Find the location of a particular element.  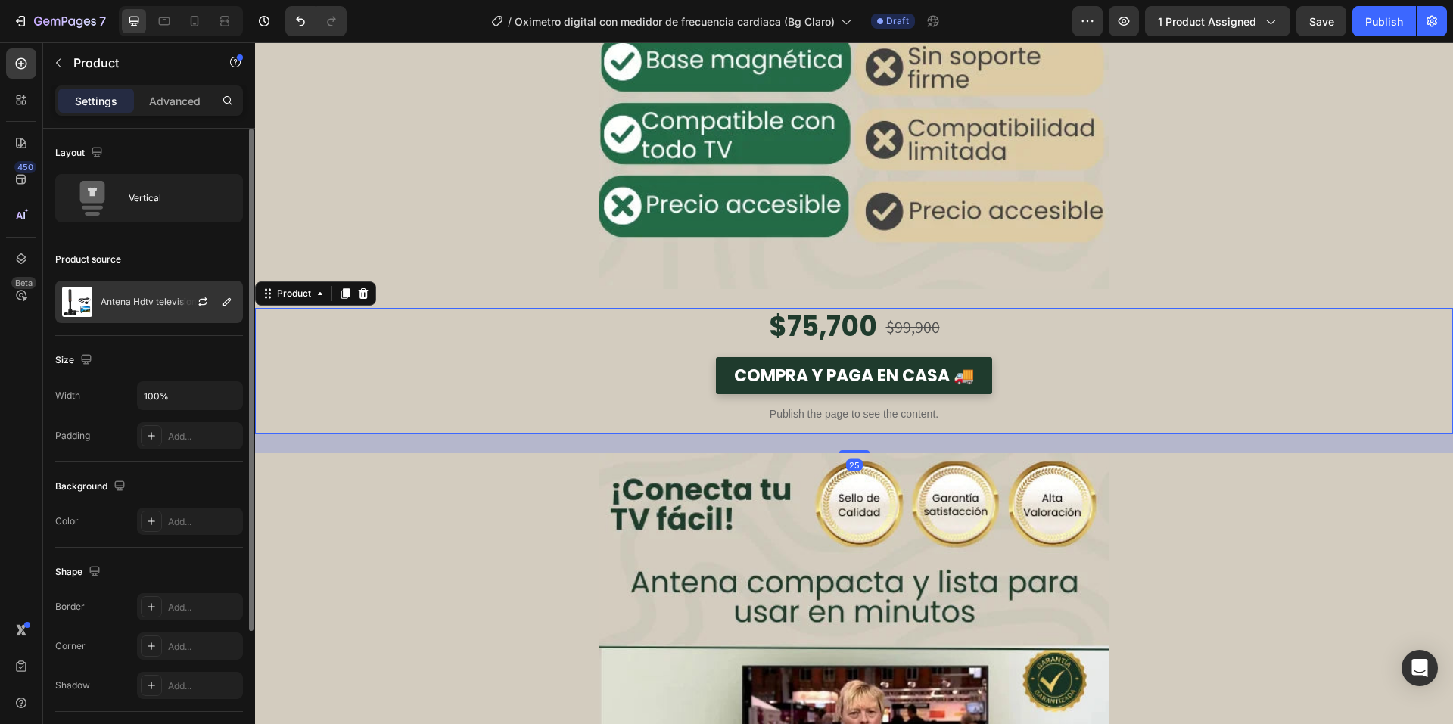

p: Antena Hdtv television digital is located at coordinates (163, 302).